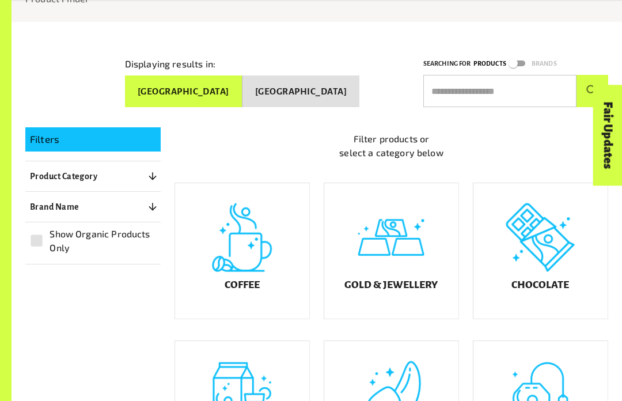 The width and height of the screenshot is (622, 401). What do you see at coordinates (447, 63) in the screenshot?
I see `p: Searching for` at bounding box center [447, 63].